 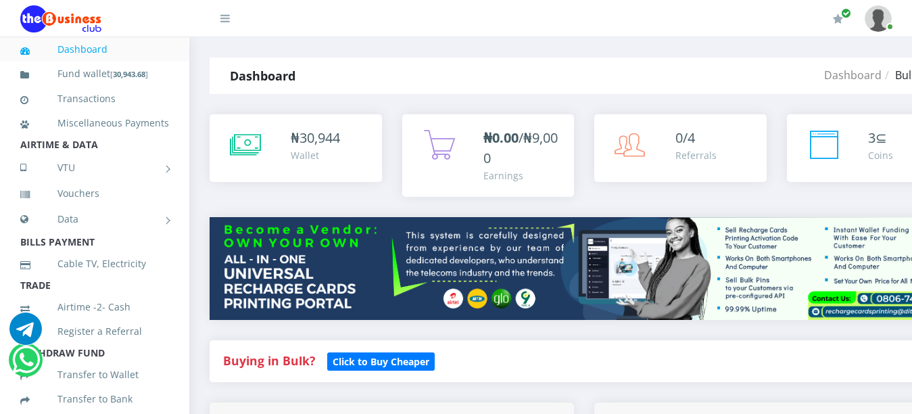 What do you see at coordinates (871, 137) in the screenshot?
I see `span: 3` at bounding box center [871, 137].